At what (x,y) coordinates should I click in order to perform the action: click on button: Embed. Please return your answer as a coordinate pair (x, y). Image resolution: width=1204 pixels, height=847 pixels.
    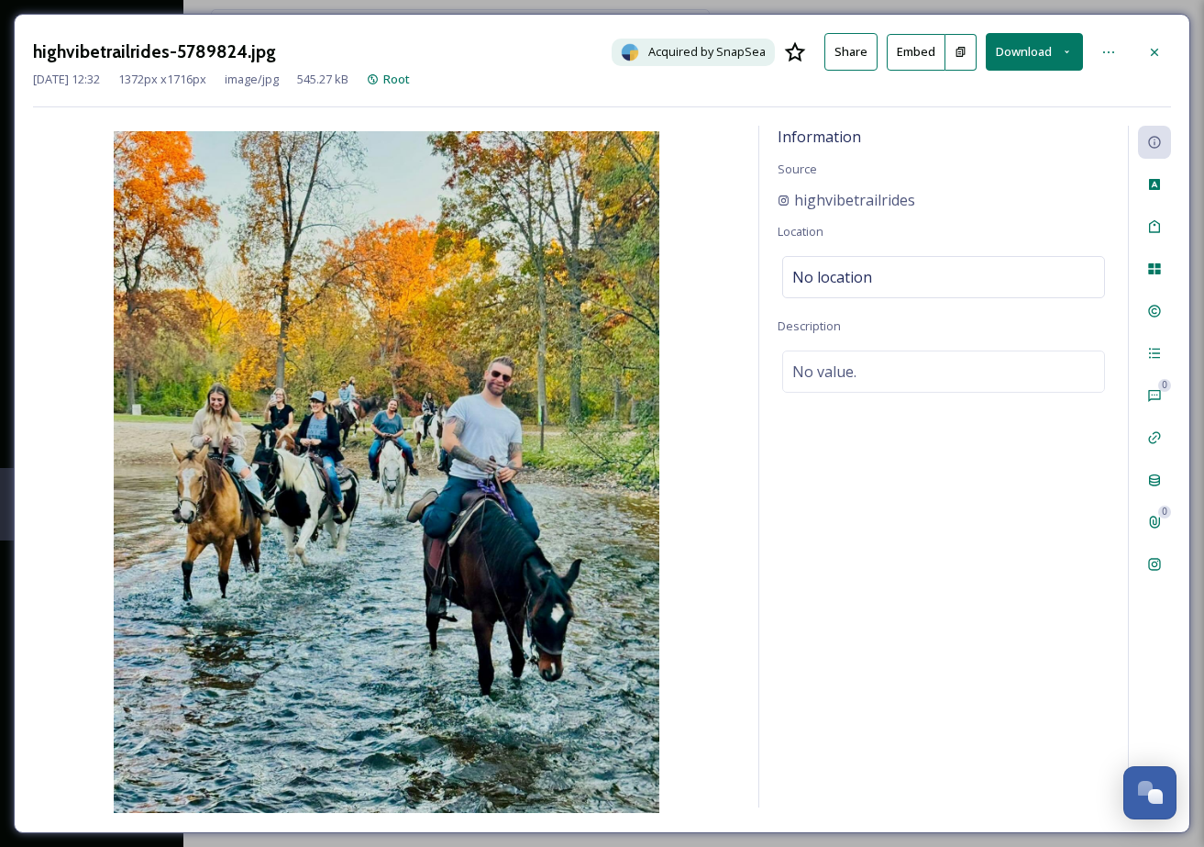
    Looking at the image, I should click on (916, 52).